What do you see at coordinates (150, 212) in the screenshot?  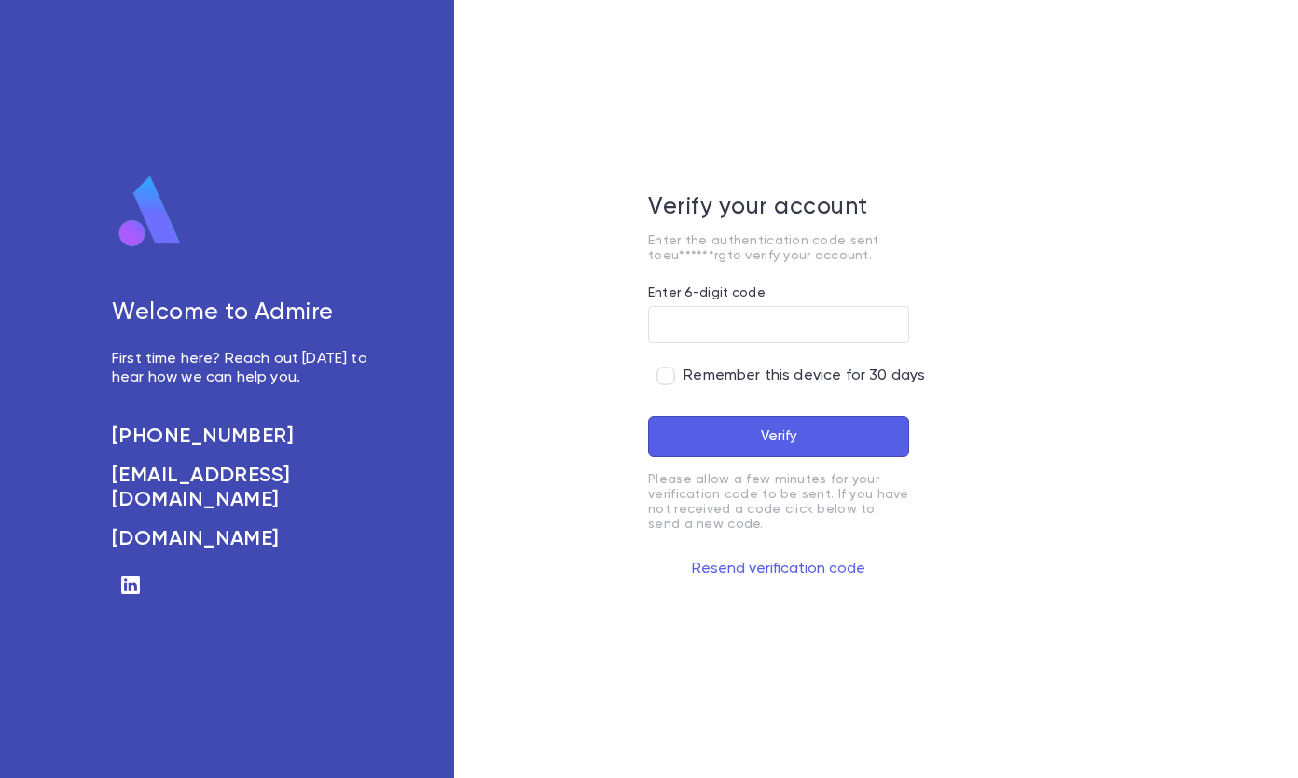 I see `img: logo` at bounding box center [150, 212].